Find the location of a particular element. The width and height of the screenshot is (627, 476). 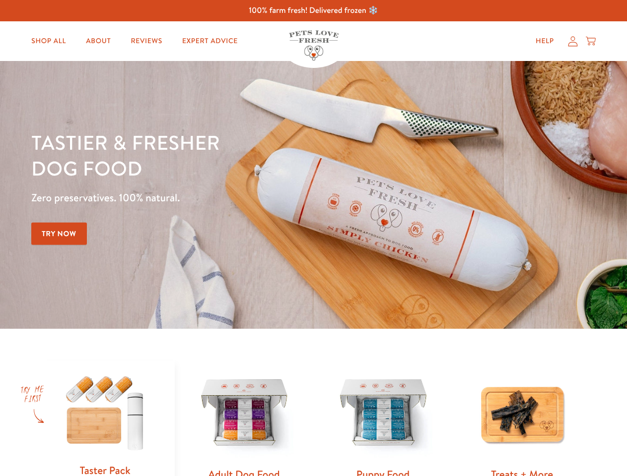

a: Help is located at coordinates (544, 41).